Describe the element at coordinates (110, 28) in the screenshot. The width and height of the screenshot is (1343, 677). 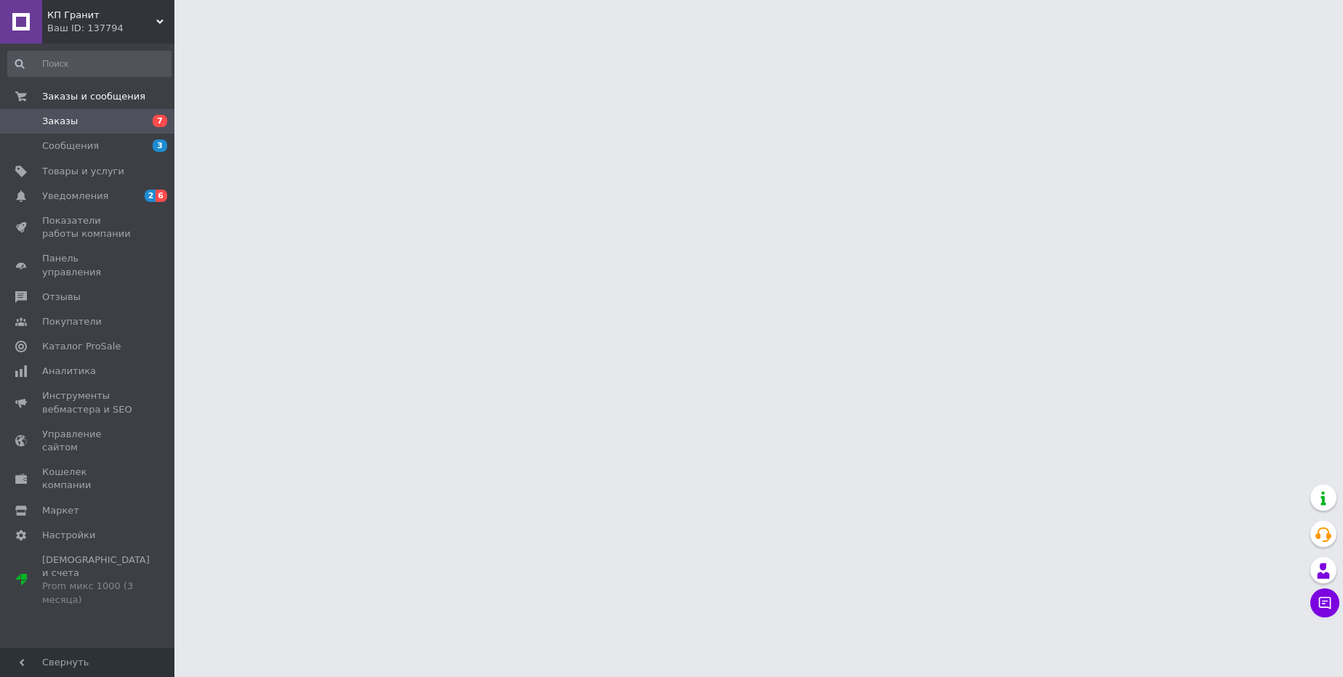
I see `div: Ваш ID: 137794` at that location.